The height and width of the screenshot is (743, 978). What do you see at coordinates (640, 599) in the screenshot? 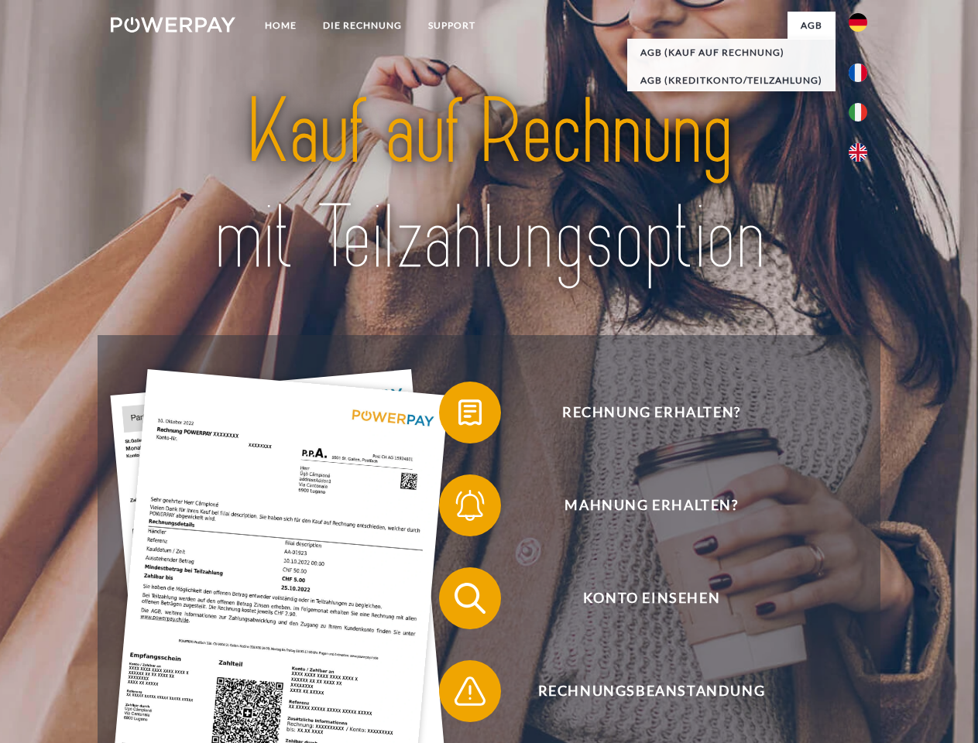
I see `button: Konto einsehen` at bounding box center [640, 599].